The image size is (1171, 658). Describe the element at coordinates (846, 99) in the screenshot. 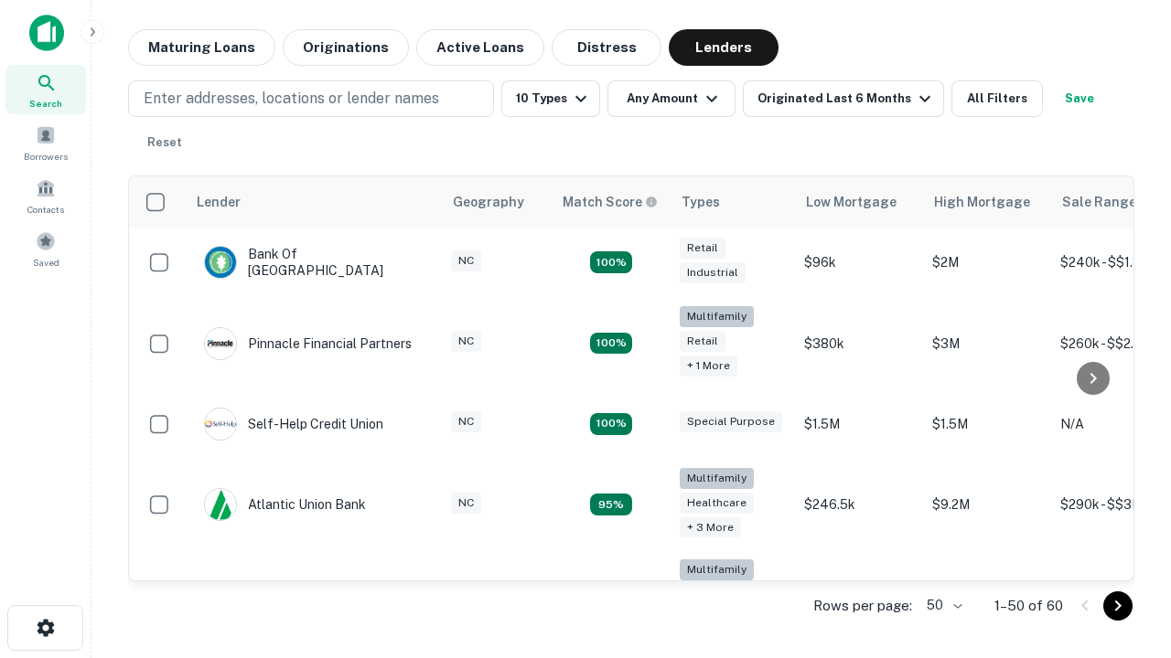

I see `div: Originated Last 6 Months` at that location.